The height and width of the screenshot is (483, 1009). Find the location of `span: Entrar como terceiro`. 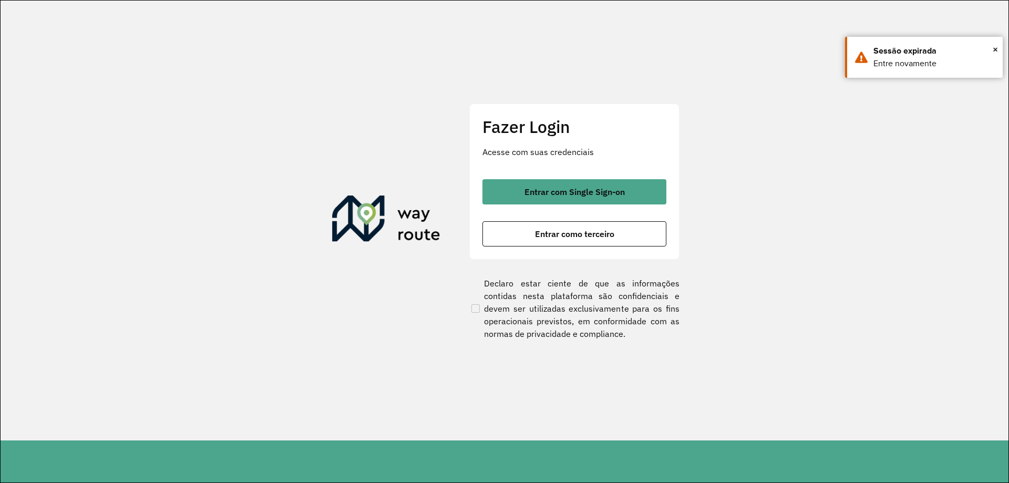

span: Entrar como terceiro is located at coordinates (574, 234).